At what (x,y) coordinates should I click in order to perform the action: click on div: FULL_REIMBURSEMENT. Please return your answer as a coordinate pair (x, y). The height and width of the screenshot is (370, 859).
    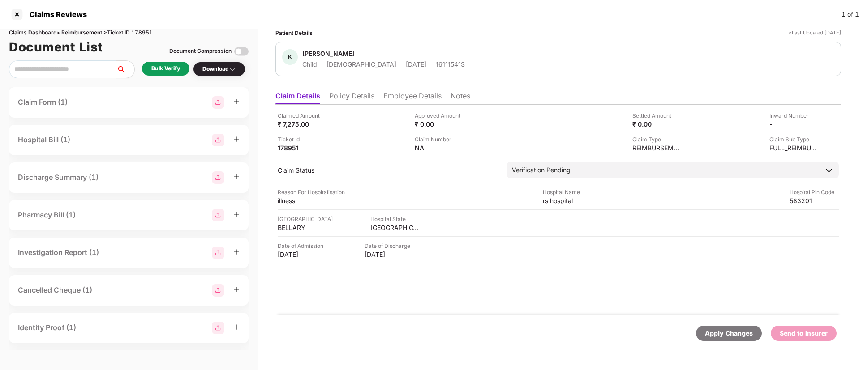
    Looking at the image, I should click on (794, 148).